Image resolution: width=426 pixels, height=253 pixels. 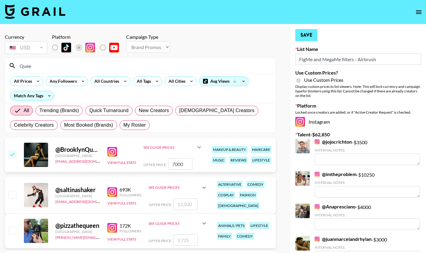 I want to click on div: Platform, so click(x=88, y=37).